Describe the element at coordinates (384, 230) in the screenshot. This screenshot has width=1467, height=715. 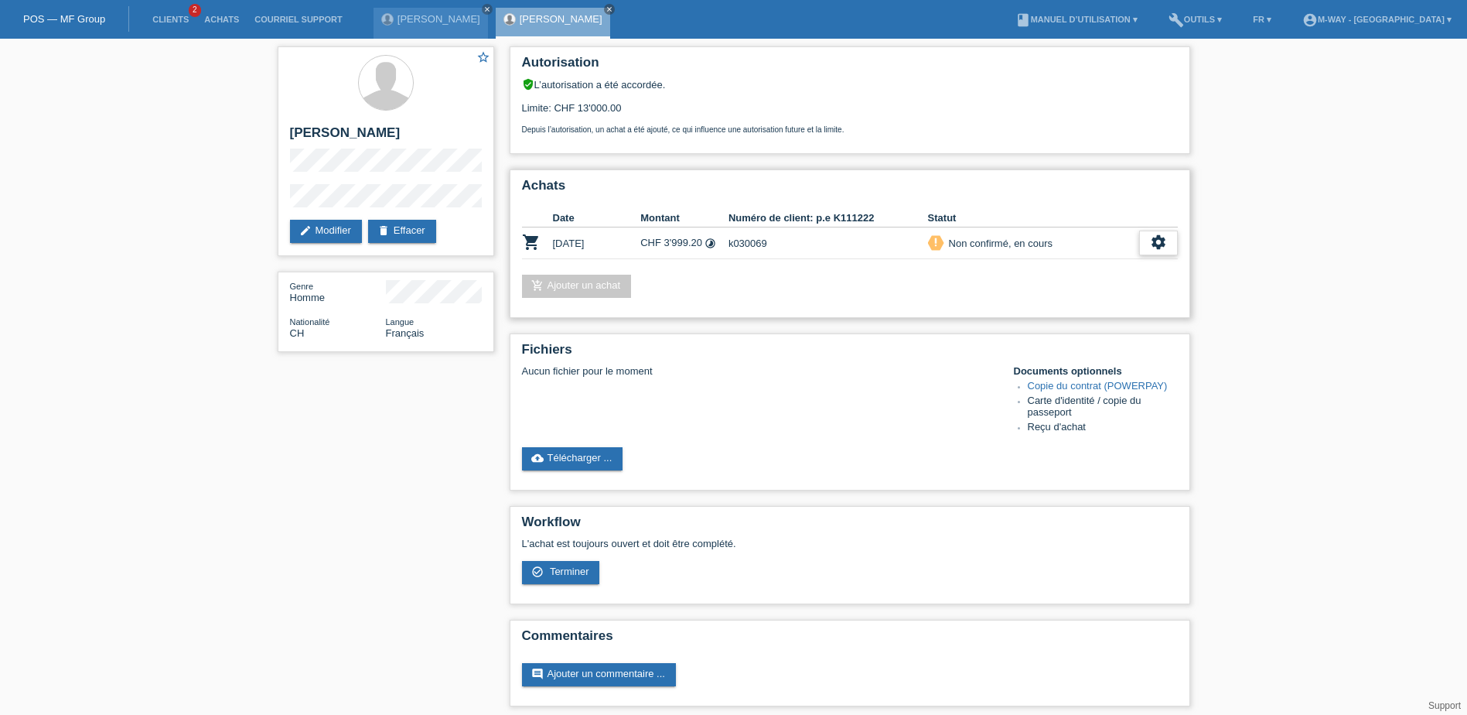
I see `i: delete` at that location.